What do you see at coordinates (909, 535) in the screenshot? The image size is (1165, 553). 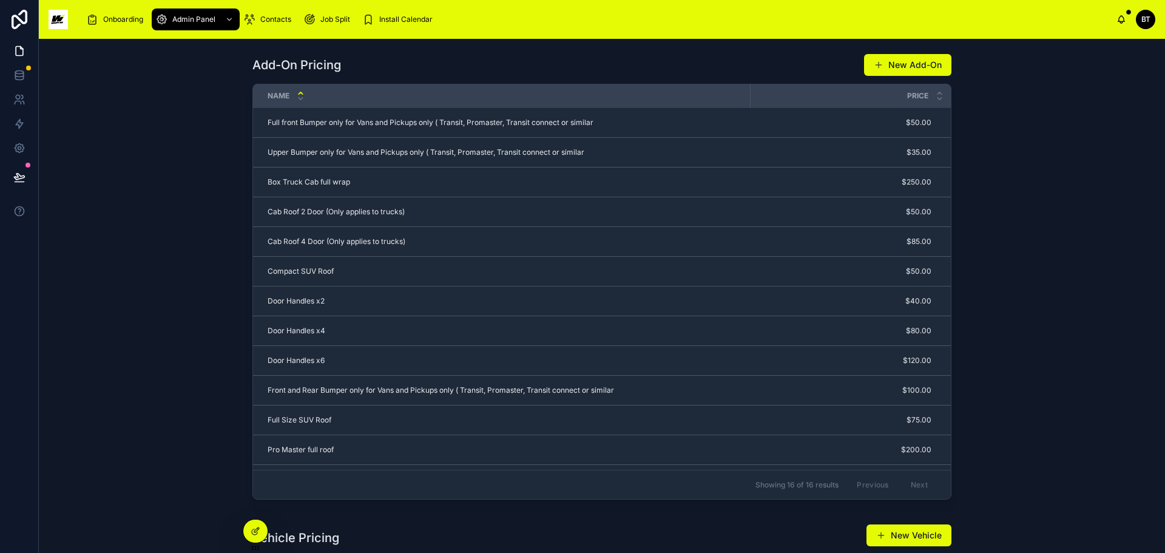 I see `button: New Vehicle` at bounding box center [909, 535].